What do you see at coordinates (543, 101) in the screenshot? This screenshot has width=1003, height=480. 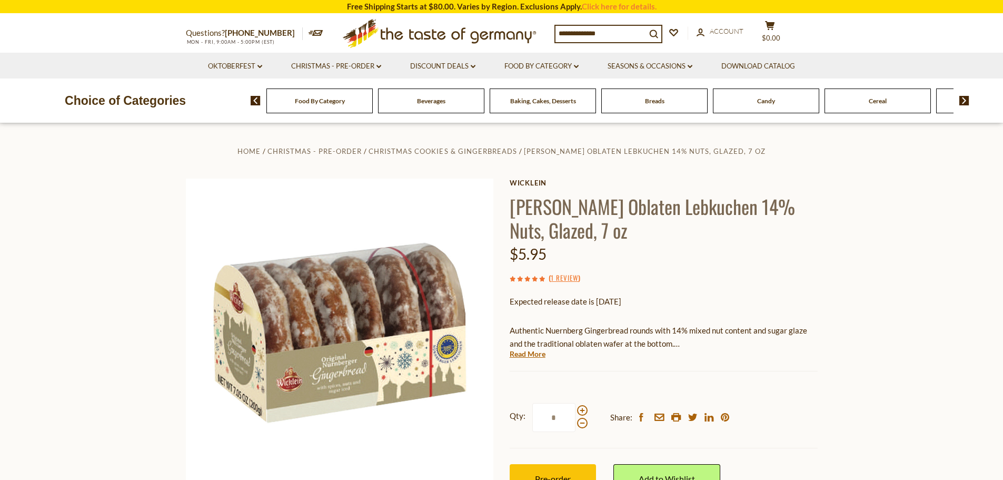 I see `a: Baking, Cakes, Desserts` at bounding box center [543, 101].